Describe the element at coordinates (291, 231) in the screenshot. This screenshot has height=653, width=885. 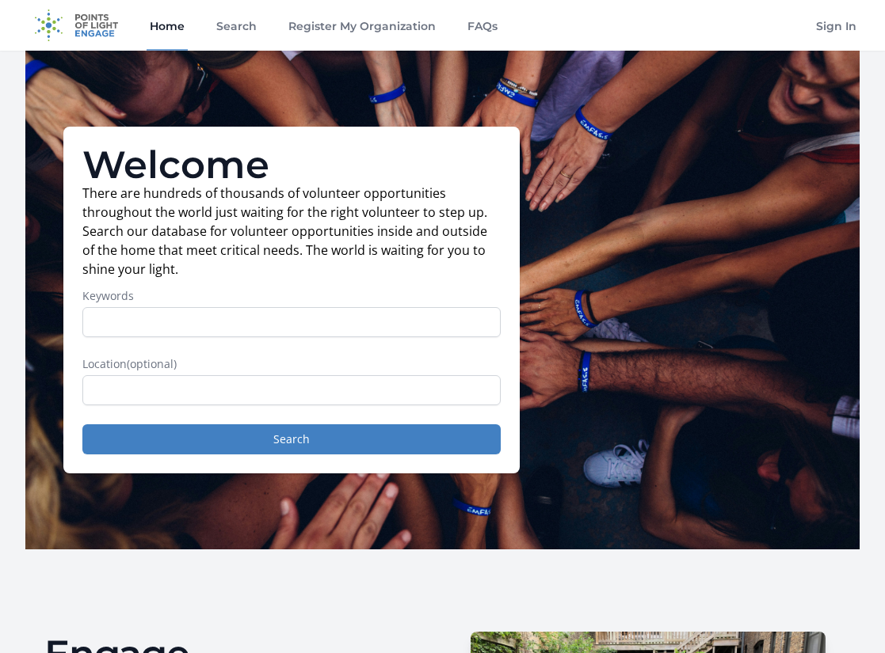
I see `p: There are hundreds of thousands of volunteer opportunities throughout the world just waiting for ...` at that location.